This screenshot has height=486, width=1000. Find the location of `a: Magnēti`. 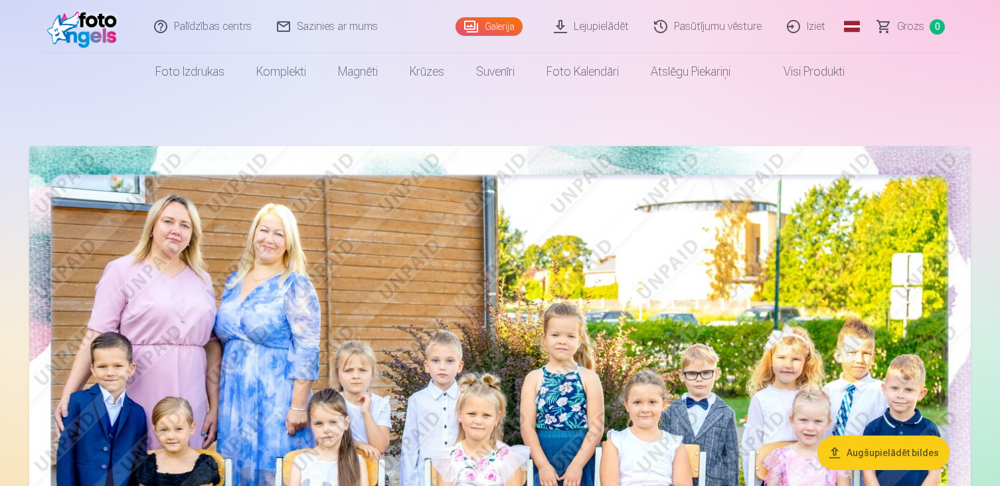

a: Magnēti is located at coordinates (358, 72).